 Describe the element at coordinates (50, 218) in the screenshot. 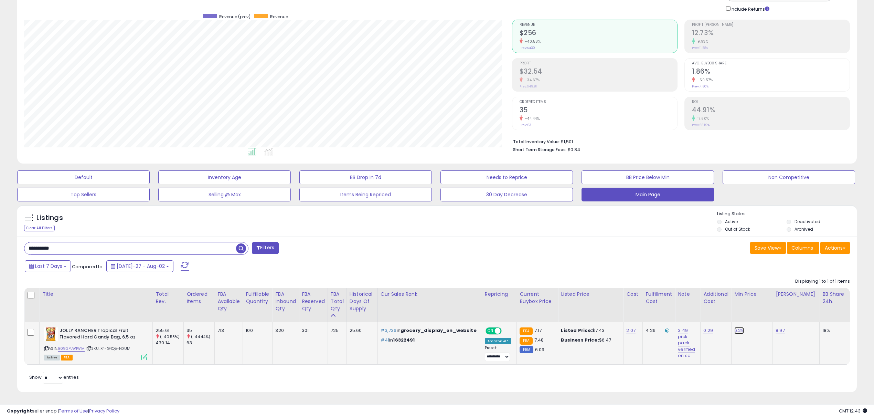

I see `h5: Listings` at that location.